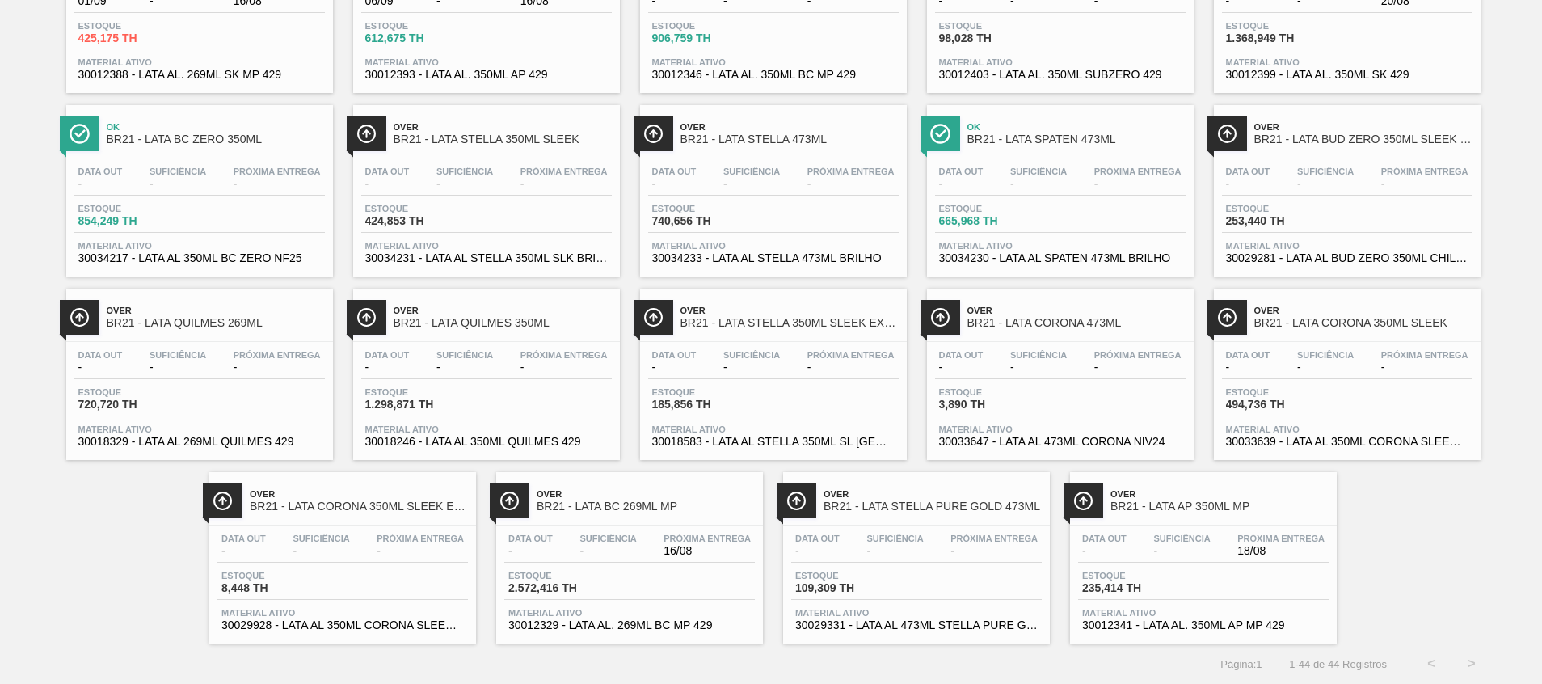 Image resolution: width=1542 pixels, height=684 pixels. What do you see at coordinates (503, 139) in the screenshot?
I see `span: BR21 - LATA STELLA 350ML SLEEK` at bounding box center [503, 139].